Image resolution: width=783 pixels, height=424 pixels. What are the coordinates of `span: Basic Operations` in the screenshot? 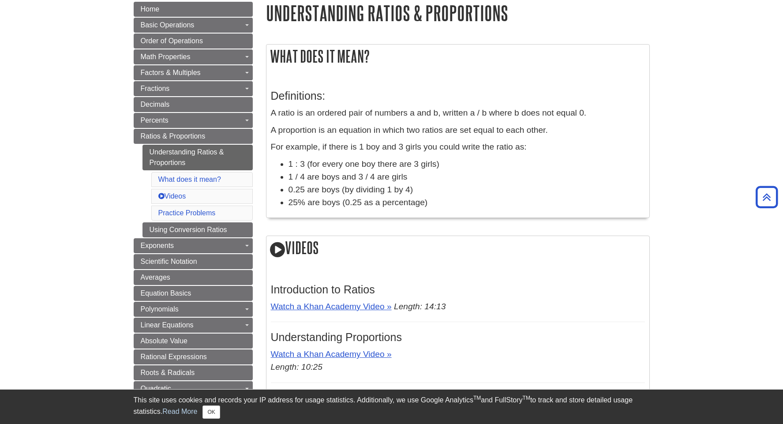 It's located at (168, 25).